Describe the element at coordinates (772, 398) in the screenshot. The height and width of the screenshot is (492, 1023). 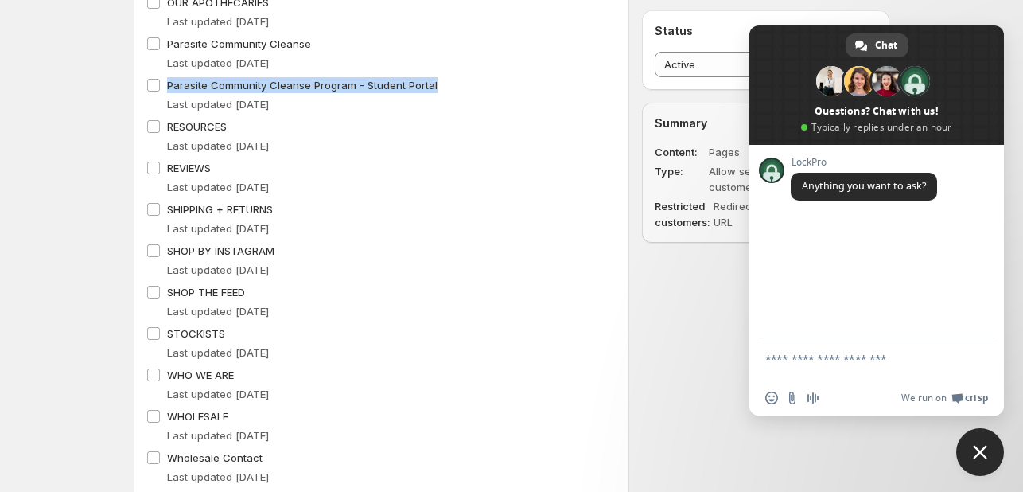
I see `span: Insert an emoji` at that location.